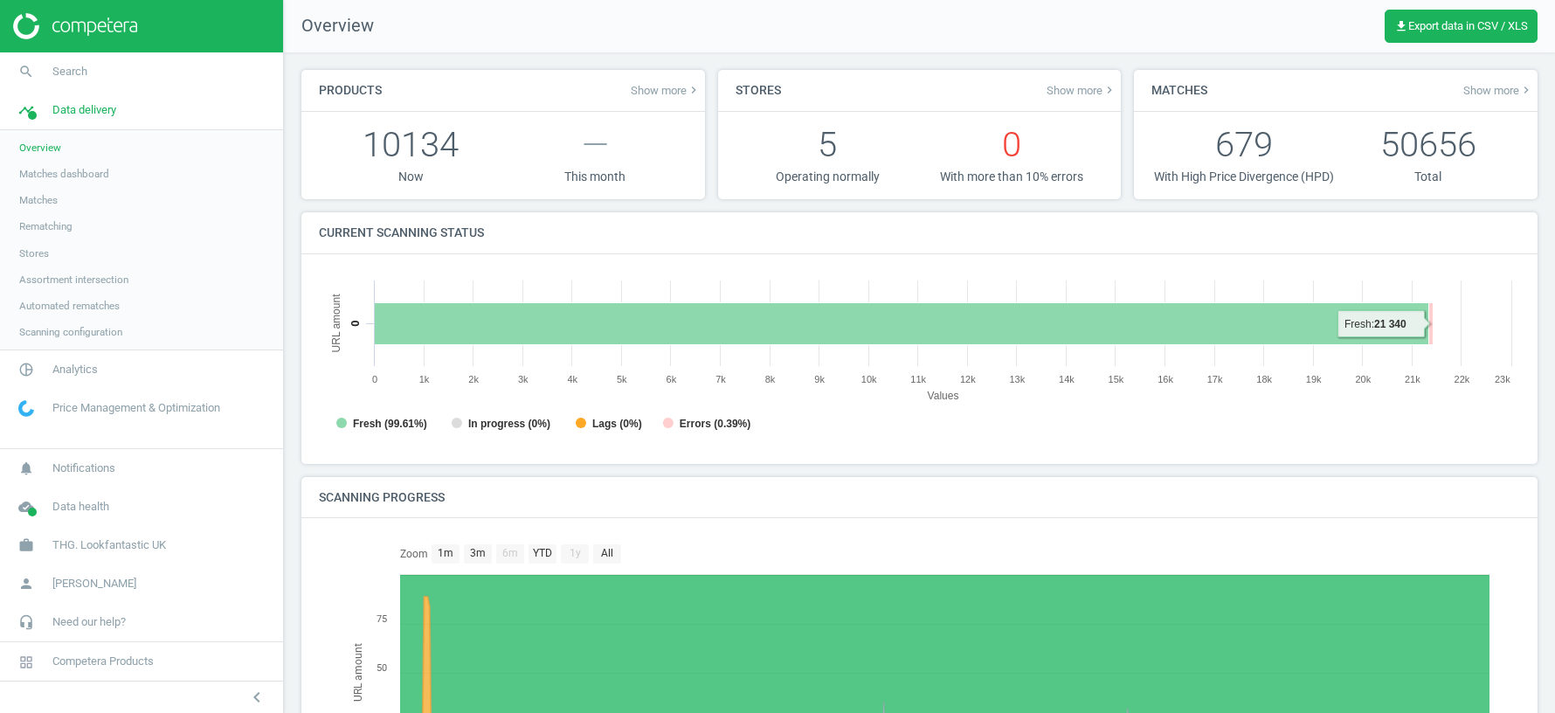 The width and height of the screenshot is (1555, 713). What do you see at coordinates (38, 200) in the screenshot?
I see `span: Matches` at bounding box center [38, 200].